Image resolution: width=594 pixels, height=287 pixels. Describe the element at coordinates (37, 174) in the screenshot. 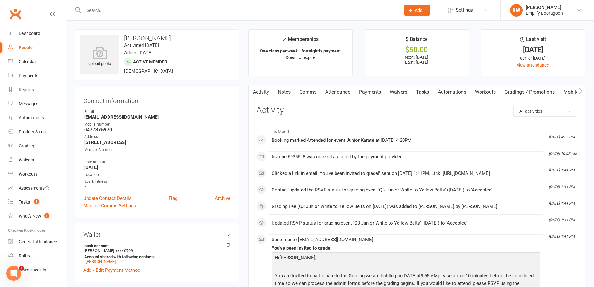

I see `a: Workouts` at that location.